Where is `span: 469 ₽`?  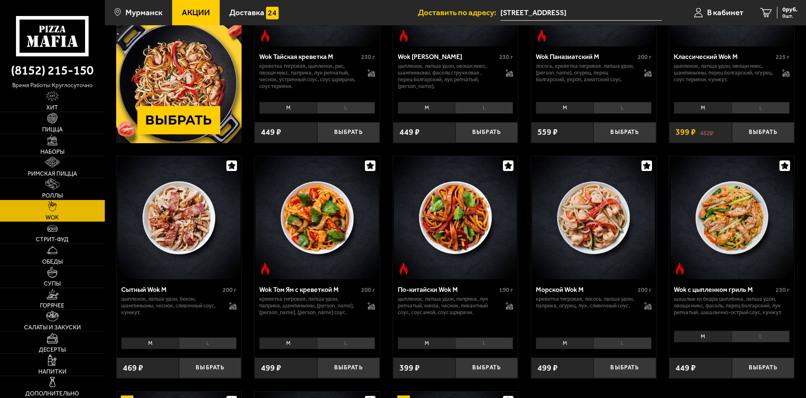 span: 469 ₽ is located at coordinates (133, 368).